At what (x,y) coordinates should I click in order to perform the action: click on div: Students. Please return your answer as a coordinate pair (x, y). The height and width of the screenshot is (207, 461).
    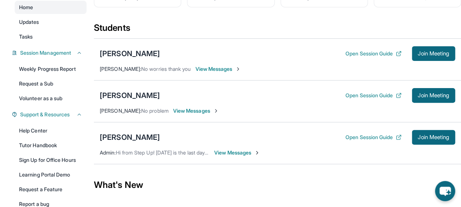
    Looking at the image, I should click on (277, 30).